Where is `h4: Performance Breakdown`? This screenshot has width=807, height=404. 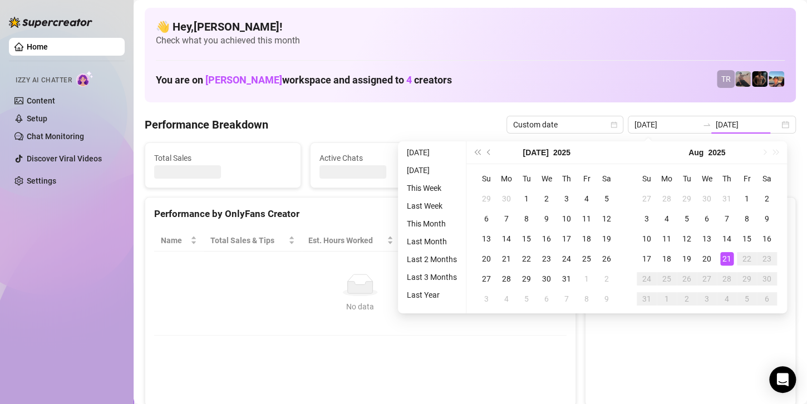
h4: Performance Breakdown is located at coordinates (206, 125).